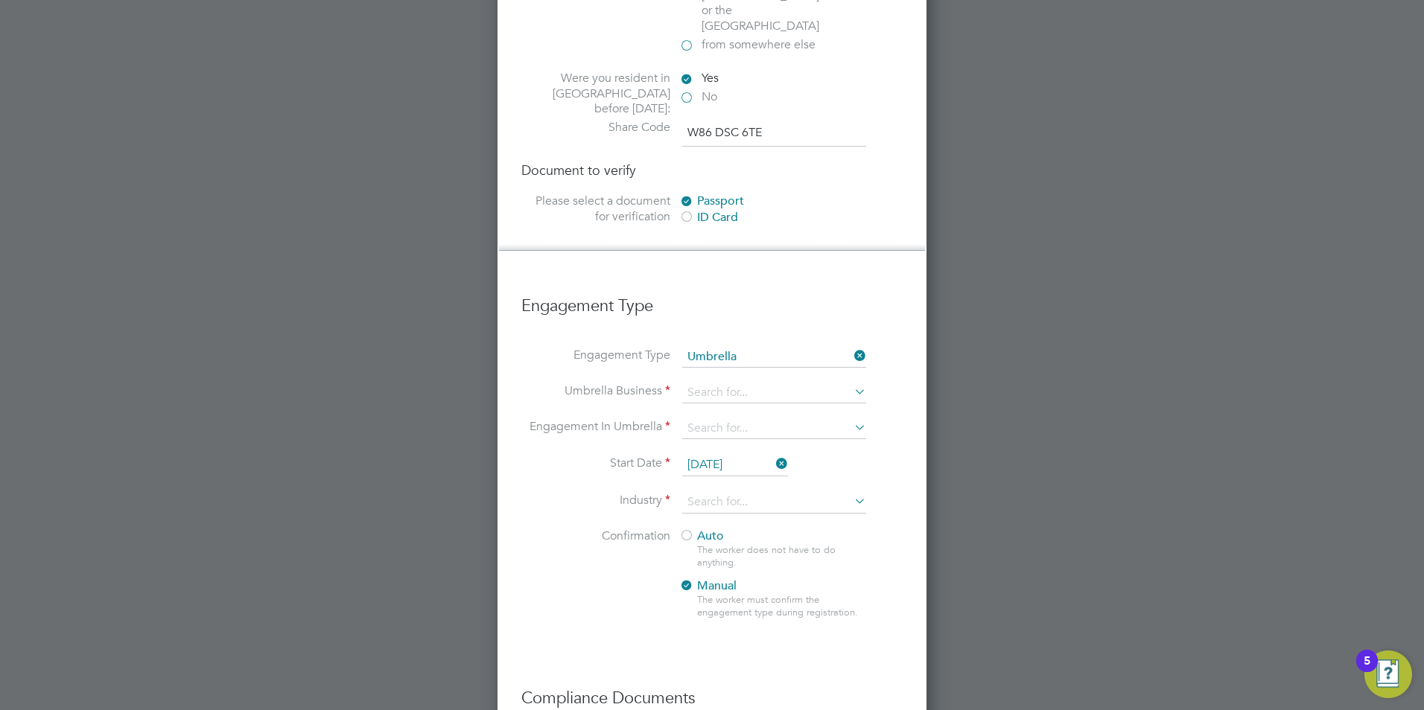 The height and width of the screenshot is (710, 1424). I want to click on div: Passport, so click(791, 201).